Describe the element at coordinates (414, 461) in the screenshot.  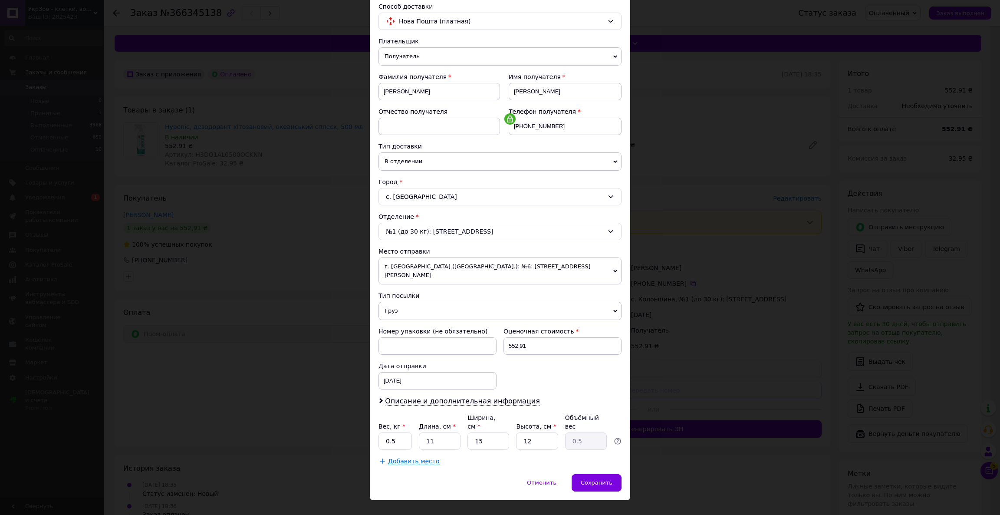
I see `span: Добавить место` at that location.